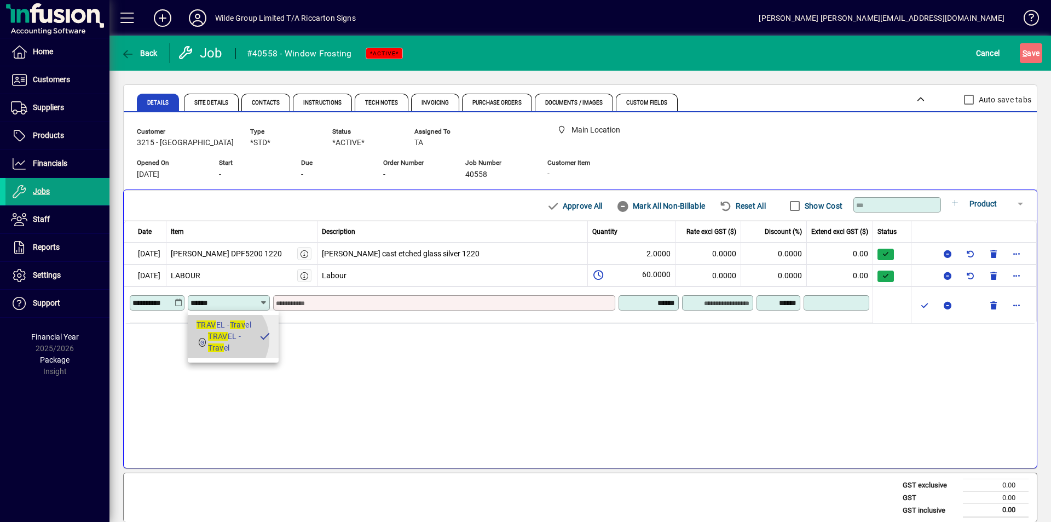 The width and height of the screenshot is (1051, 522). I want to click on span: Assigned To, so click(447, 131).